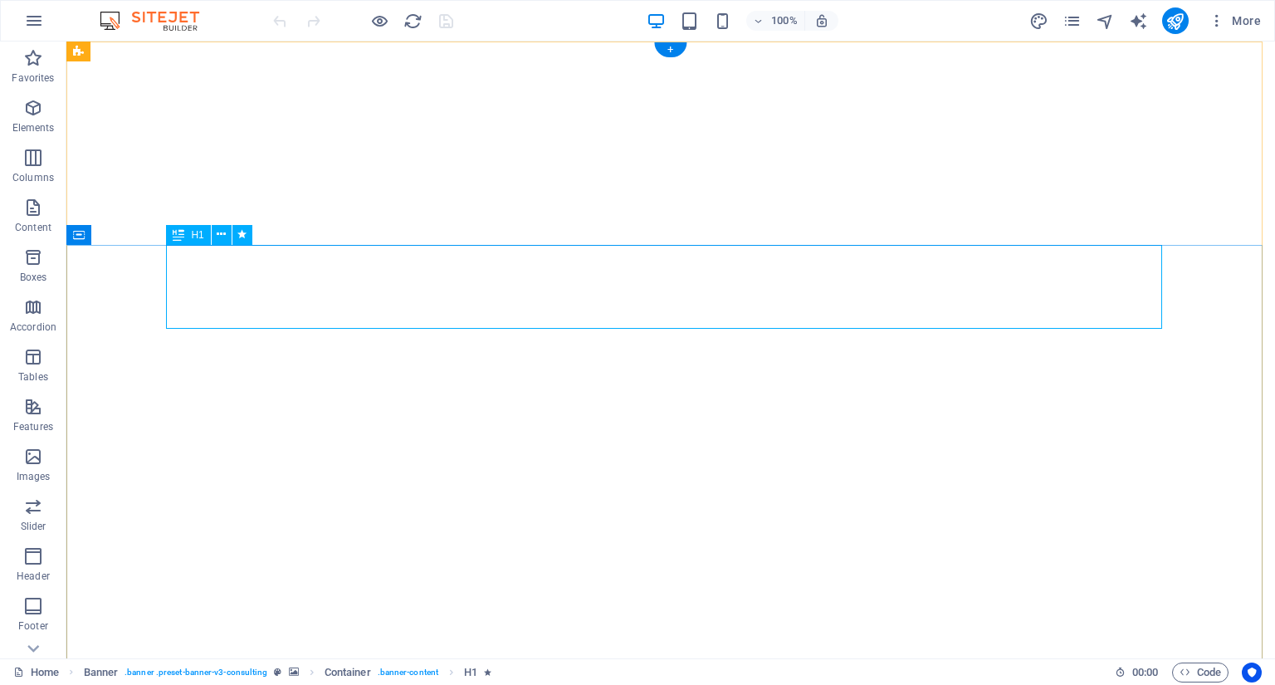 This screenshot has width=1275, height=685. Describe the element at coordinates (36, 672) in the screenshot. I see `a: Click to cancel selection. Double-click to open Pages` at that location.